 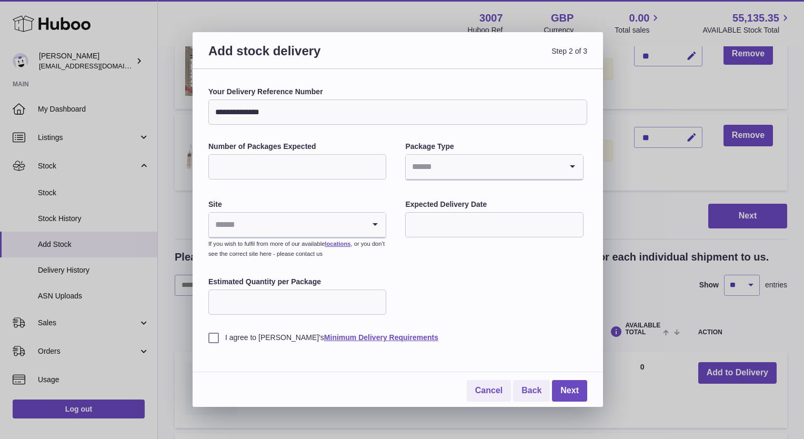 What do you see at coordinates (494, 146) in the screenshot?
I see `label: Package Type` at bounding box center [494, 146].